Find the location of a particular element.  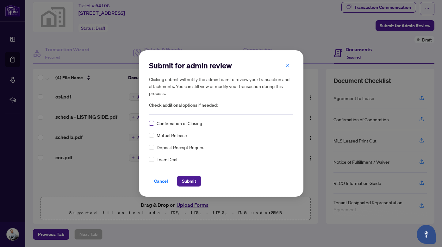

span: Mutual Release is located at coordinates (172, 135).